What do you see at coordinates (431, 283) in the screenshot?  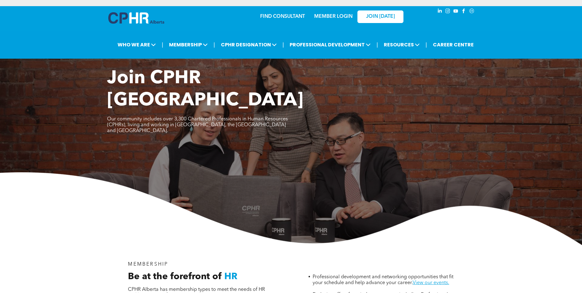 I see `a: View our events.` at bounding box center [431, 283].